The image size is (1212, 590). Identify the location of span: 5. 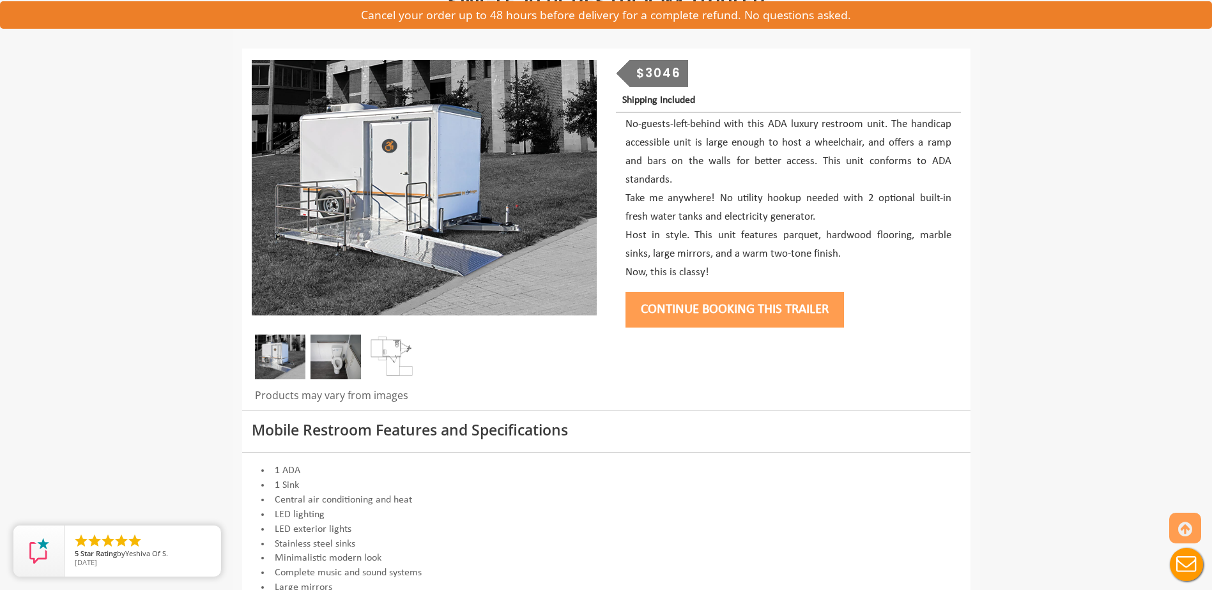
(77, 553).